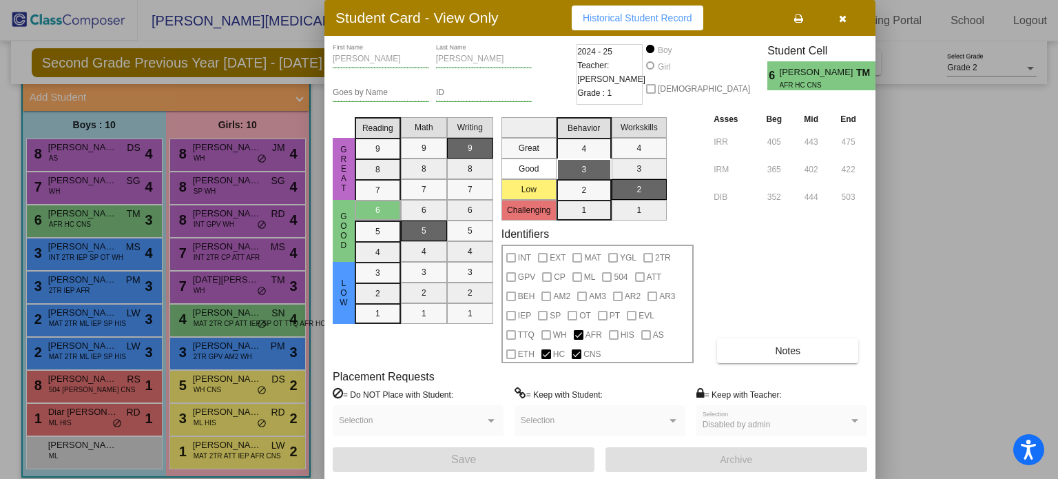 This screenshot has width=1058, height=479. What do you see at coordinates (591, 354) in the screenshot?
I see `span: CNS` at bounding box center [591, 354].